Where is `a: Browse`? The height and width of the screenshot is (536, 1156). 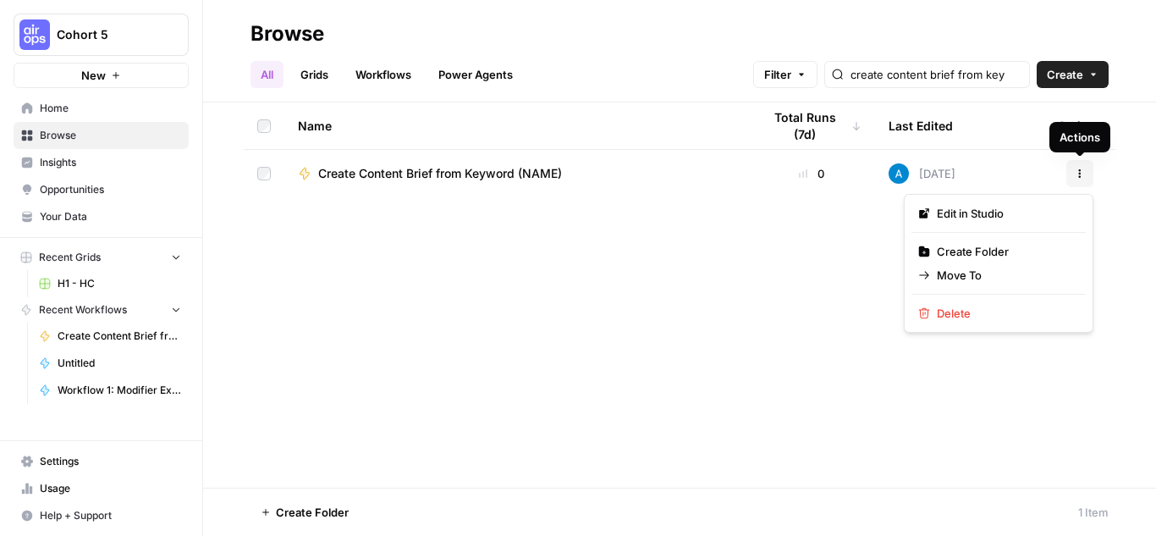 a: Browse is located at coordinates (101, 135).